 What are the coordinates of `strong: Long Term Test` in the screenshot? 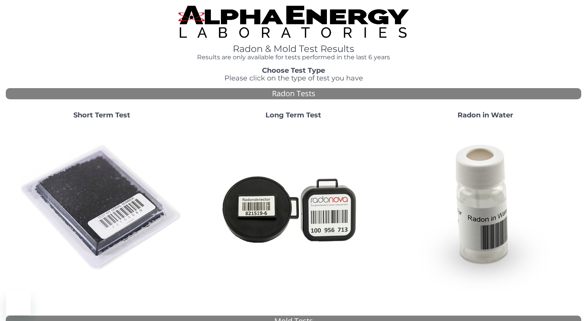 It's located at (293, 115).